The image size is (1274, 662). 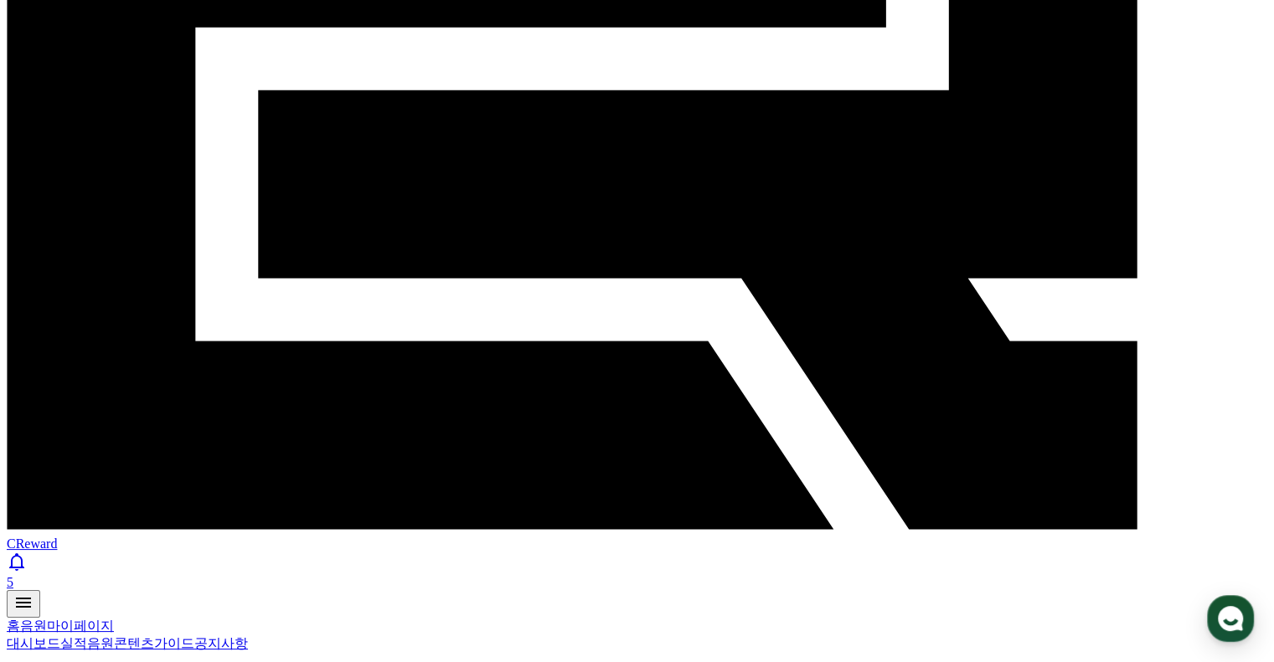 I want to click on a: 마이페이지, so click(x=80, y=626).